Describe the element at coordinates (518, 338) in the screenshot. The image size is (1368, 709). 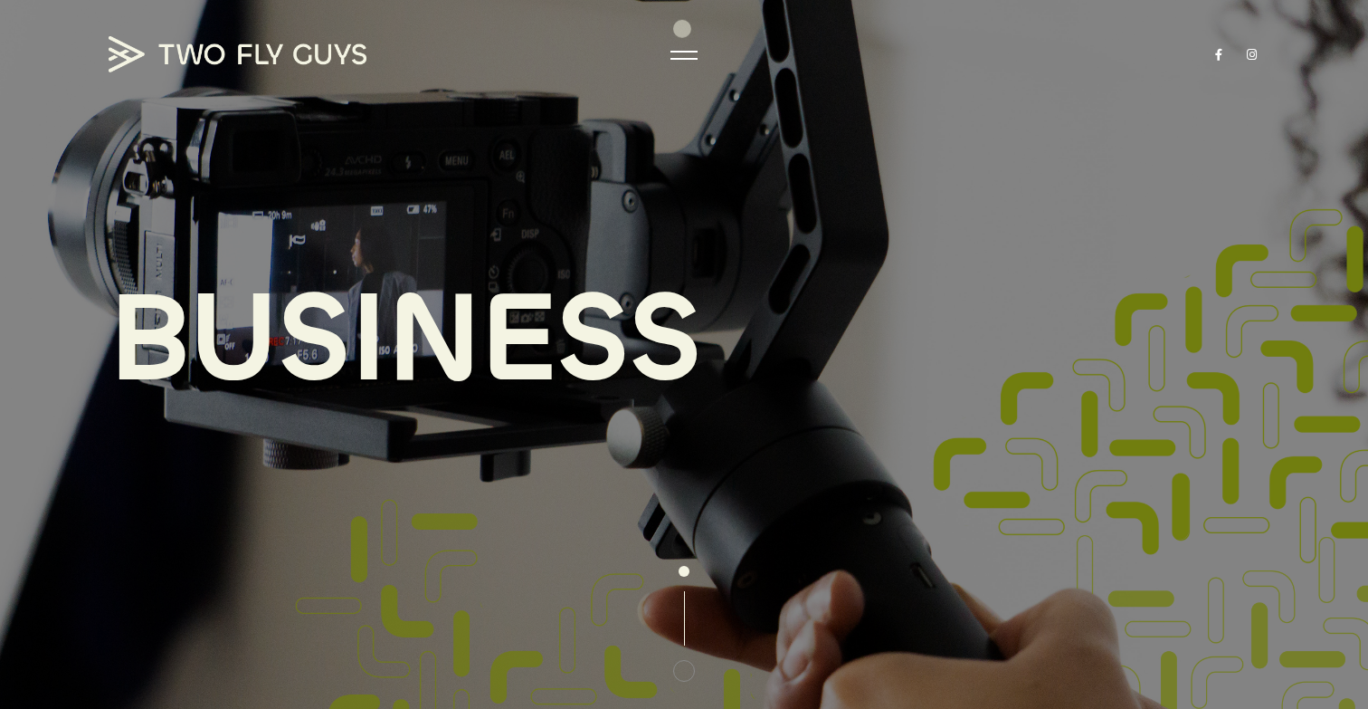
I see `div: E` at that location.